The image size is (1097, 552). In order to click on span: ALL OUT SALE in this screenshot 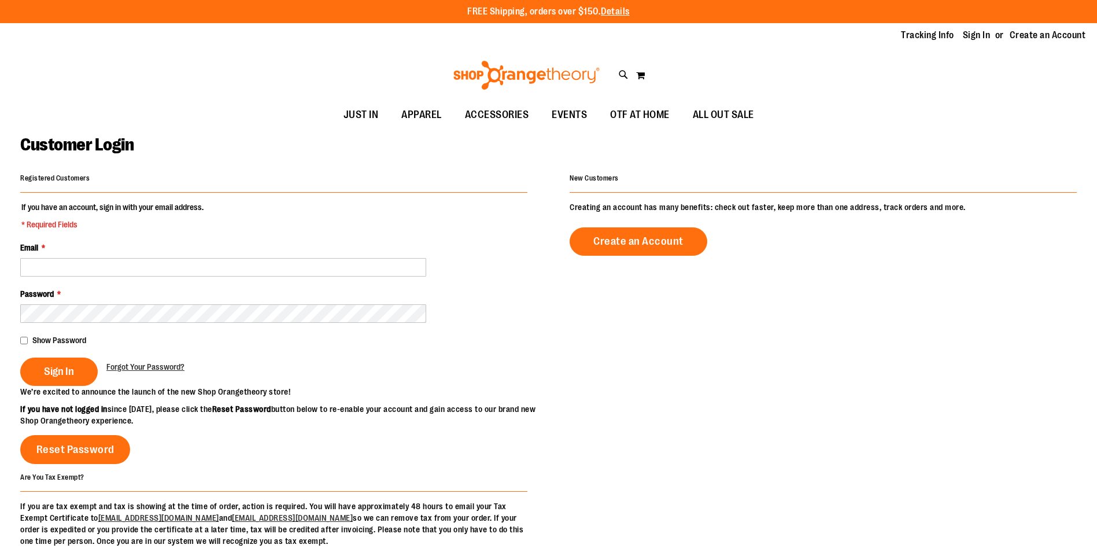, I will do `click(724, 115)`.